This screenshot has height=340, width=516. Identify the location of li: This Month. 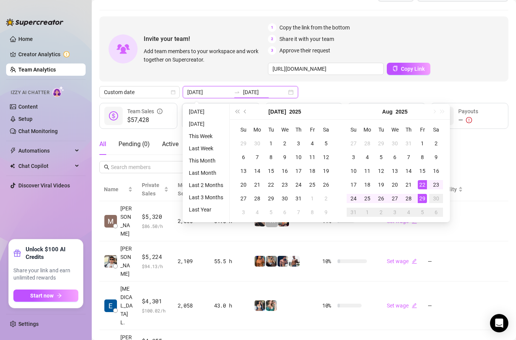
(206, 161).